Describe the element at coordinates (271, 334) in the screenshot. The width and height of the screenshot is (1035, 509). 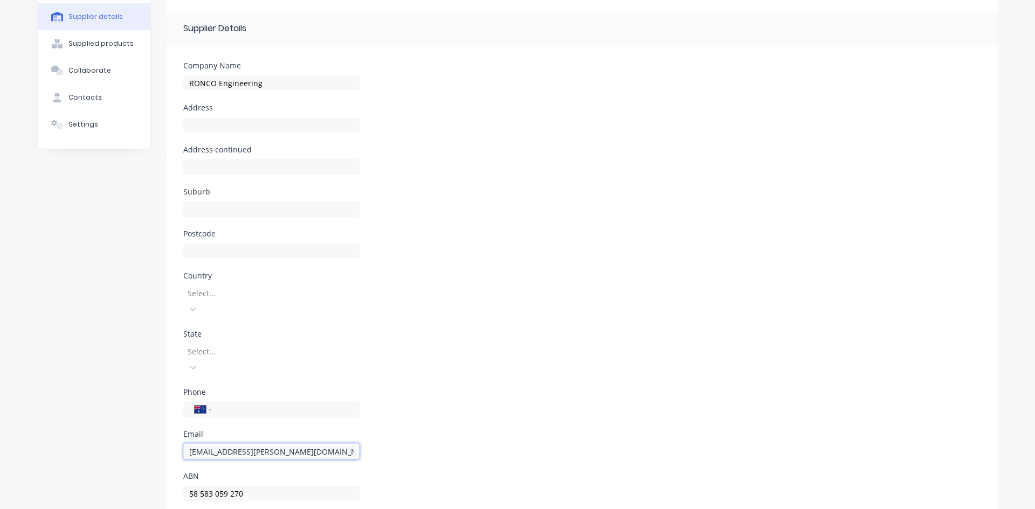
I see `div: State` at that location.